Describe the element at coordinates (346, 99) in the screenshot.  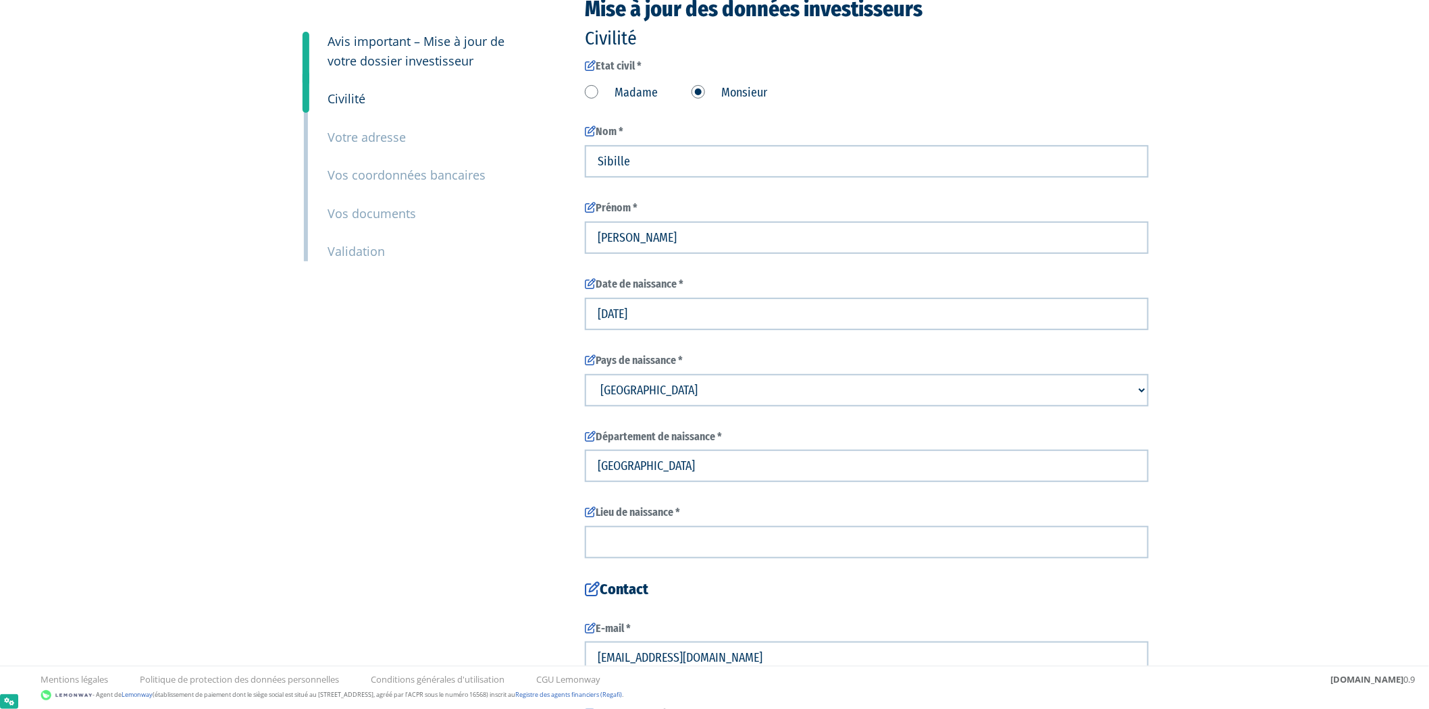
I see `small: Civilité` at that location.